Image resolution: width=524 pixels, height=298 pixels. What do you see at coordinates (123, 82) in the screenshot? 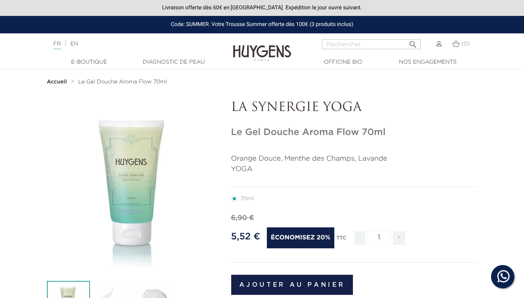
I see `a: Le Gel Douche Aroma Flow 70ml` at bounding box center [123, 82].